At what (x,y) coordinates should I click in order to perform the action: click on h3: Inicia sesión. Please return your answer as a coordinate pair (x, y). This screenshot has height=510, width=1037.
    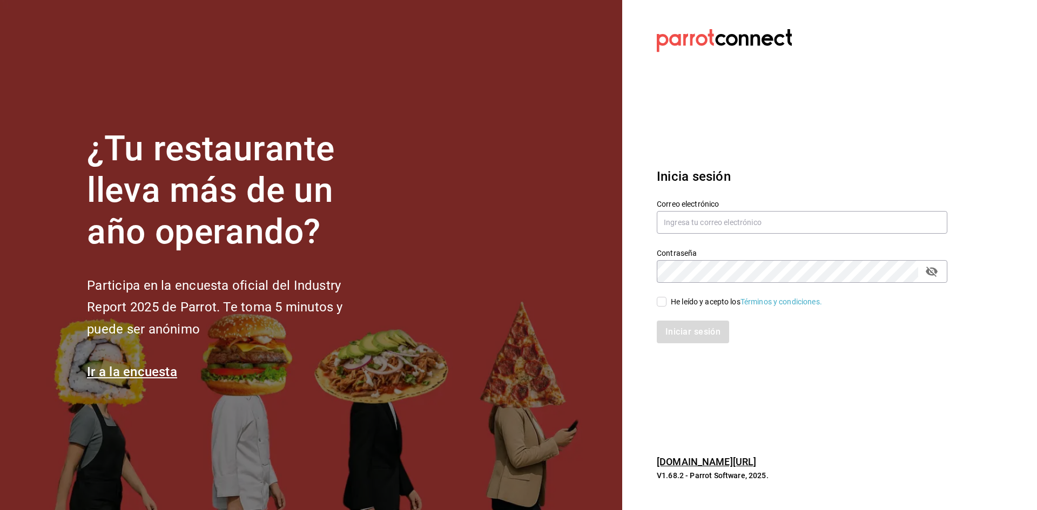
    Looking at the image, I should click on (802, 177).